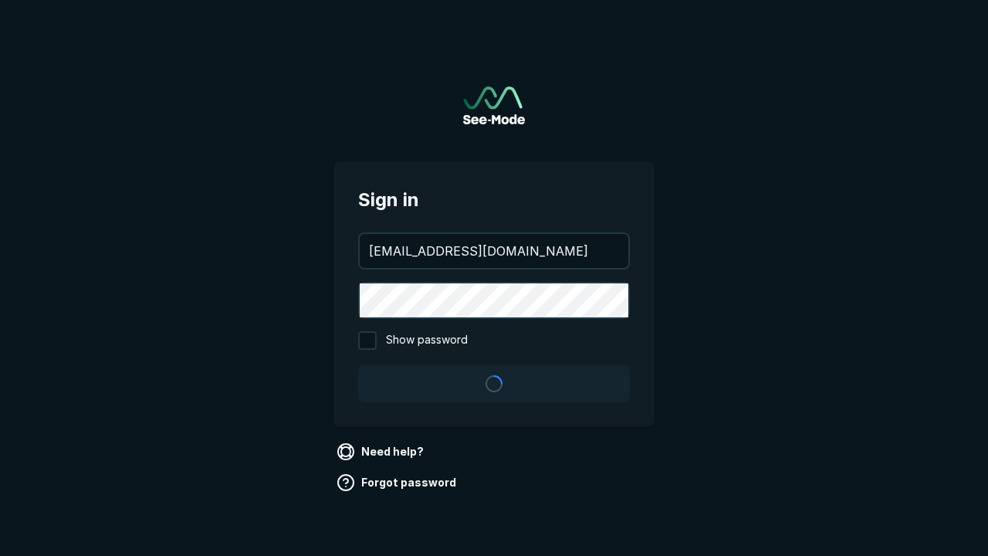 This screenshot has width=988, height=556. Describe the element at coordinates (427, 340) in the screenshot. I see `span: Show password` at that location.